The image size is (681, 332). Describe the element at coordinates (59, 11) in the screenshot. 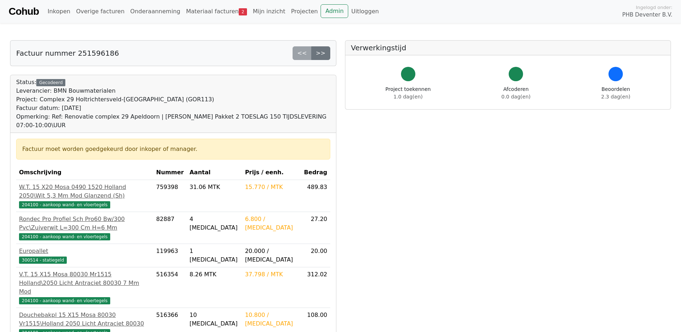

I see `a: Inkopen` at that location.